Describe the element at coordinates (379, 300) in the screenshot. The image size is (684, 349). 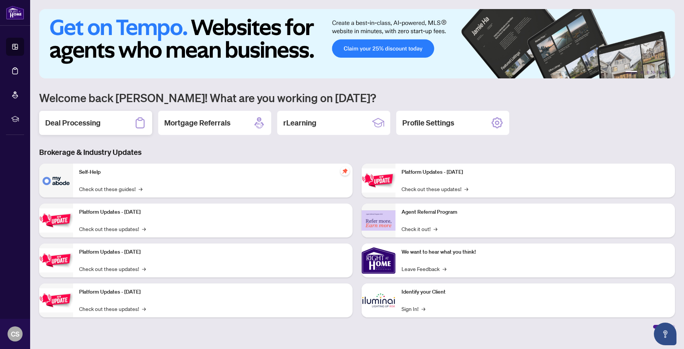
I see `img: Identify your Client` at that location.